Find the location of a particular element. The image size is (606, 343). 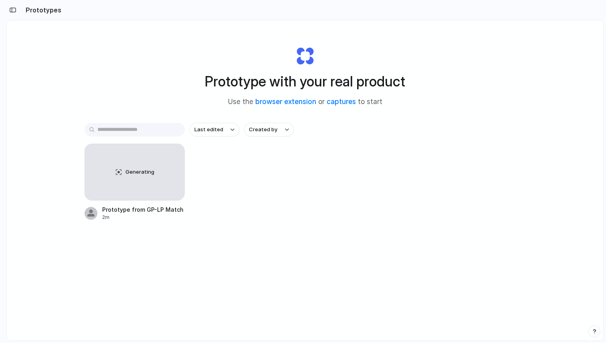

span: Last edited is located at coordinates (209, 130).